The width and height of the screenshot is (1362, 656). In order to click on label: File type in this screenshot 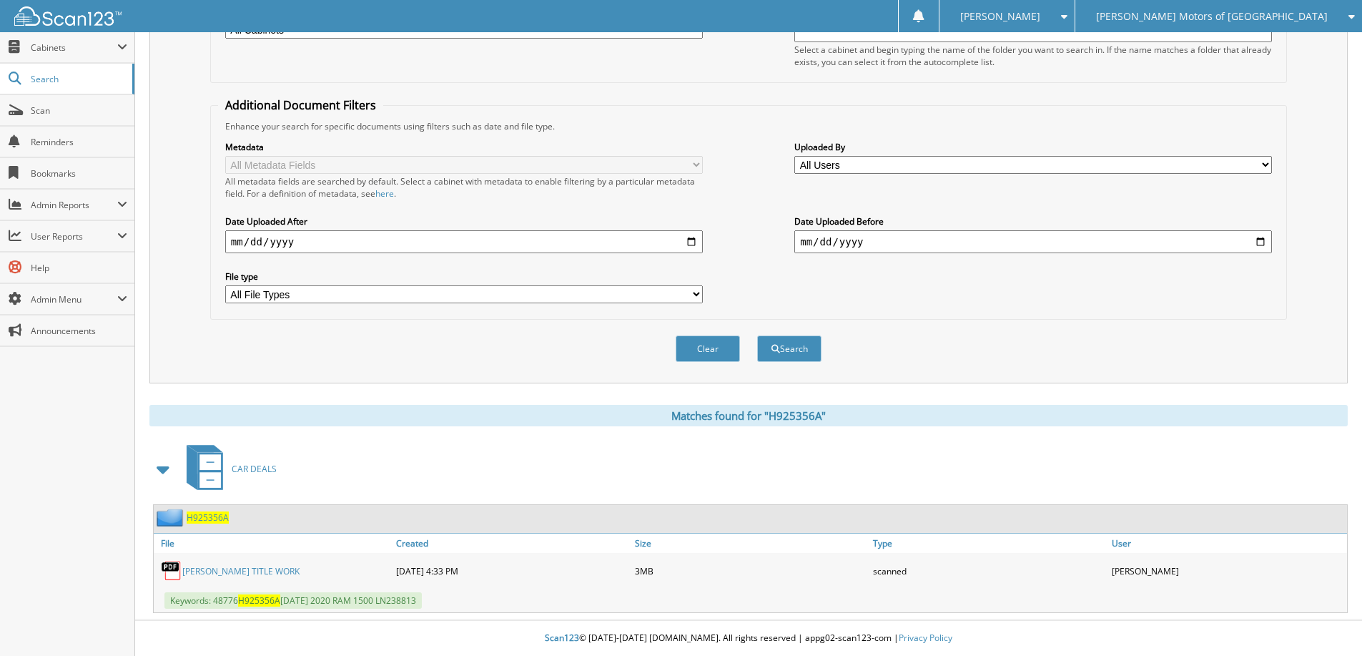, I will do `click(464, 276)`.